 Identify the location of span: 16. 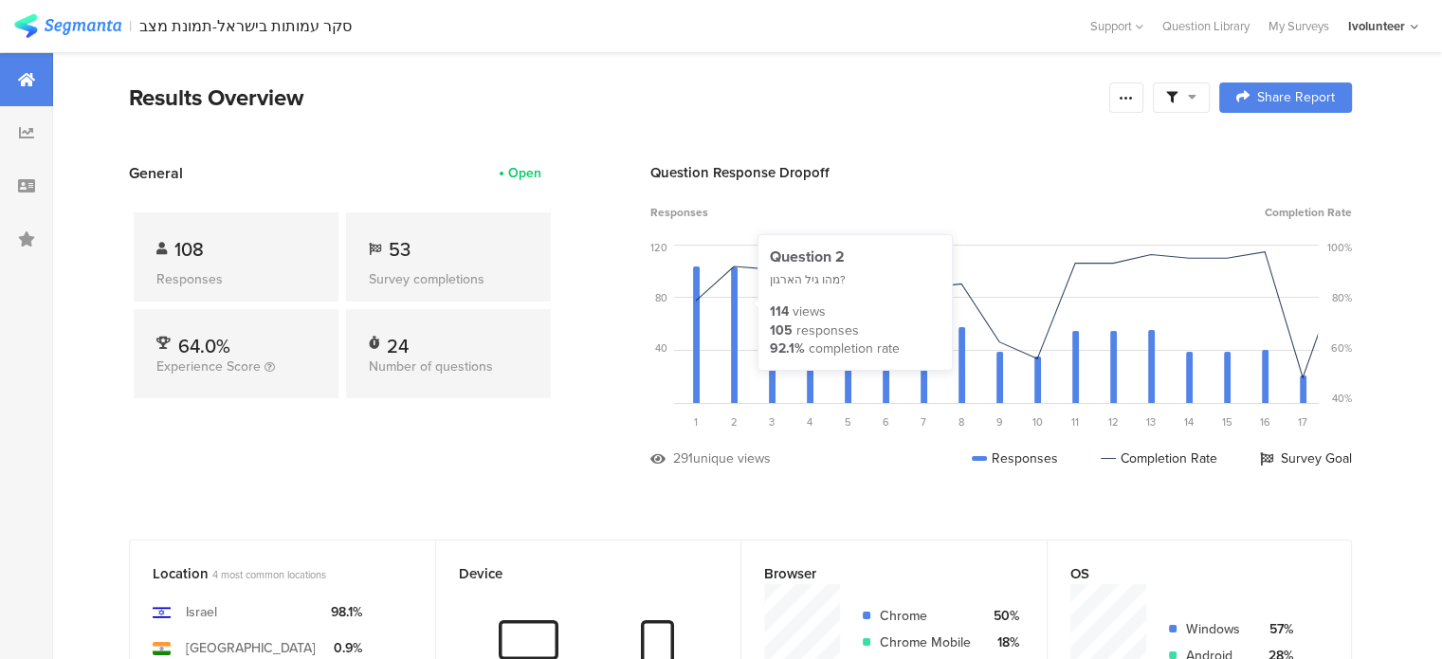
(1265, 422).